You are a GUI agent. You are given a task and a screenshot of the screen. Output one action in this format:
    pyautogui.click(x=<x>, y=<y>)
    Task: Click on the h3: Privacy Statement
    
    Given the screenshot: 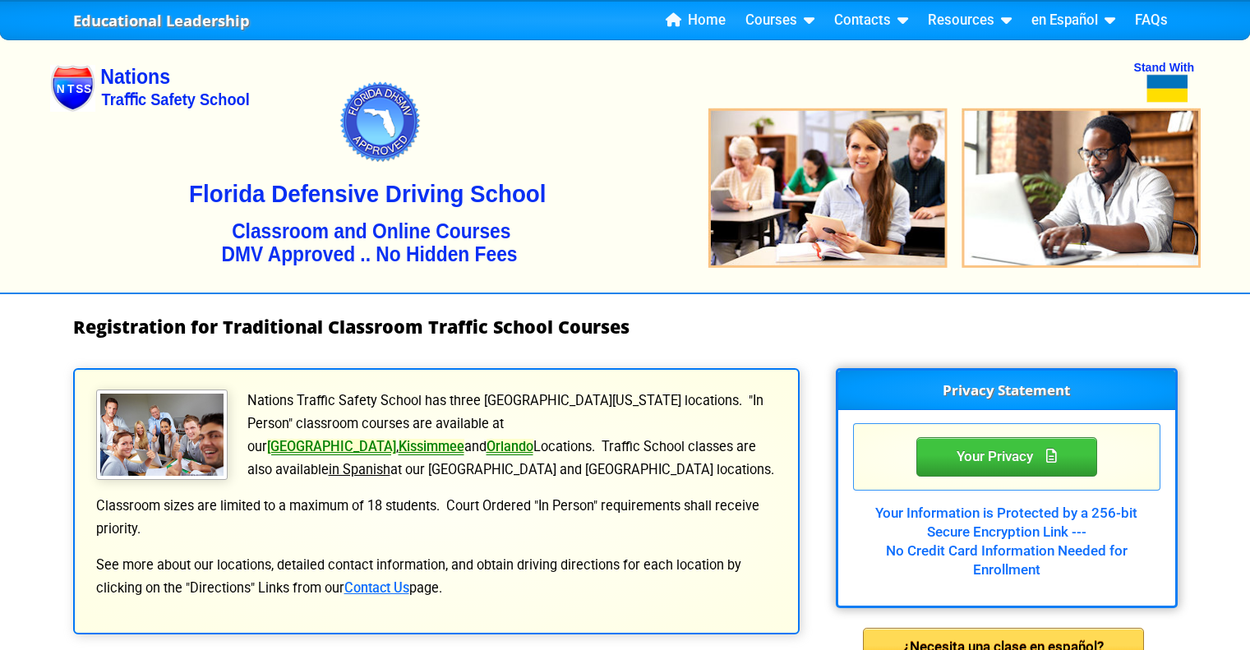 What is the action you would take?
    pyautogui.click(x=1007, y=390)
    